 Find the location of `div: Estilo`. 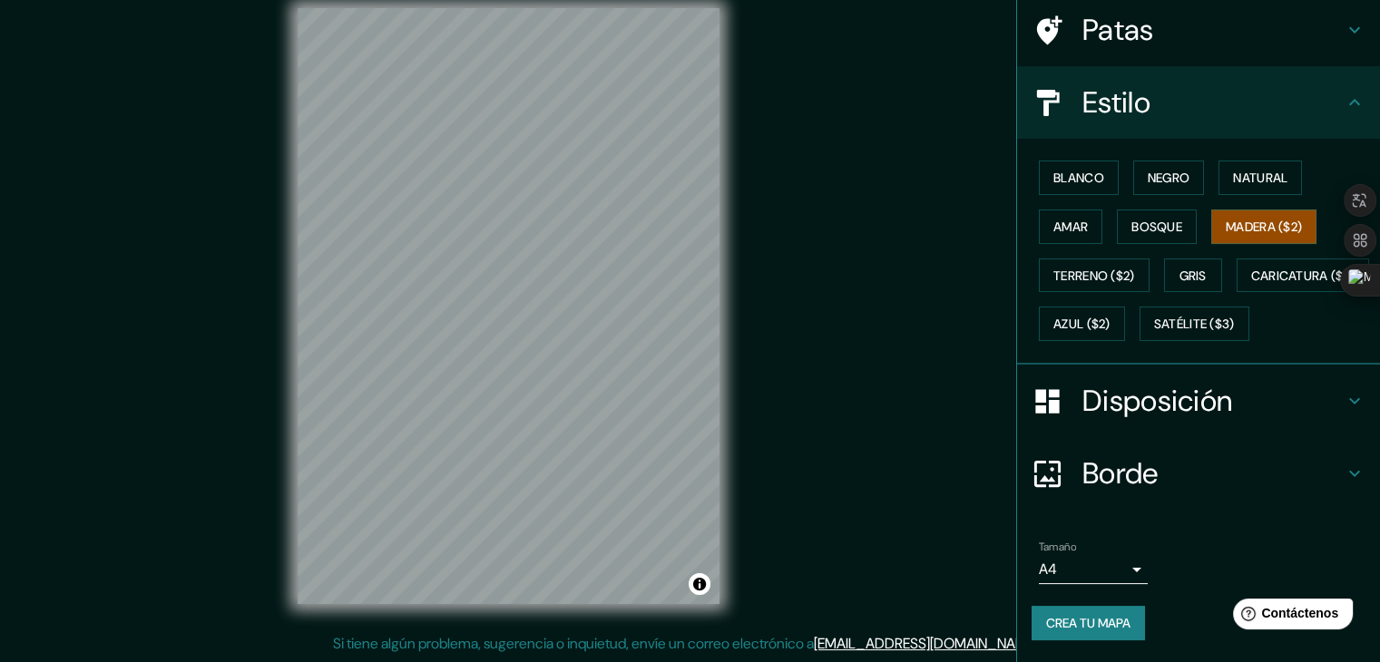

div: Estilo is located at coordinates (1198, 102).